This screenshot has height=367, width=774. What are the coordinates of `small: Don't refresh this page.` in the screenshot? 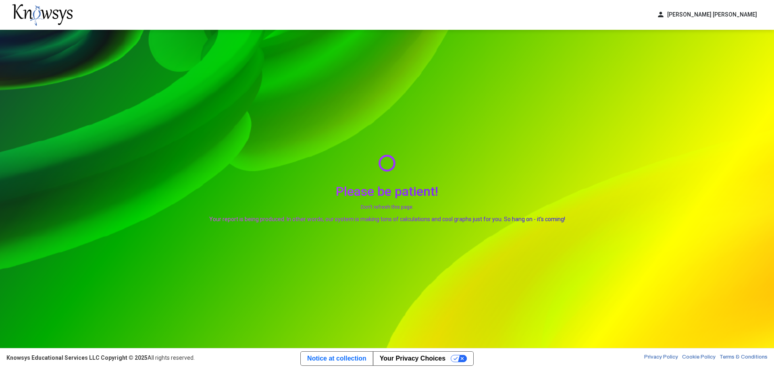 It's located at (387, 207).